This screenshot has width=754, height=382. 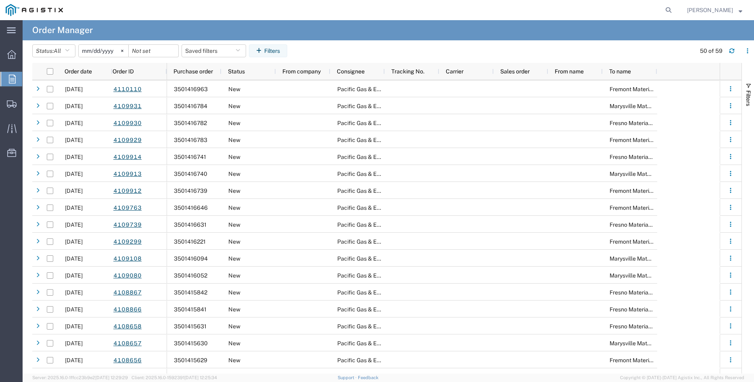 What do you see at coordinates (127, 225) in the screenshot?
I see `a: 4109739` at bounding box center [127, 225].